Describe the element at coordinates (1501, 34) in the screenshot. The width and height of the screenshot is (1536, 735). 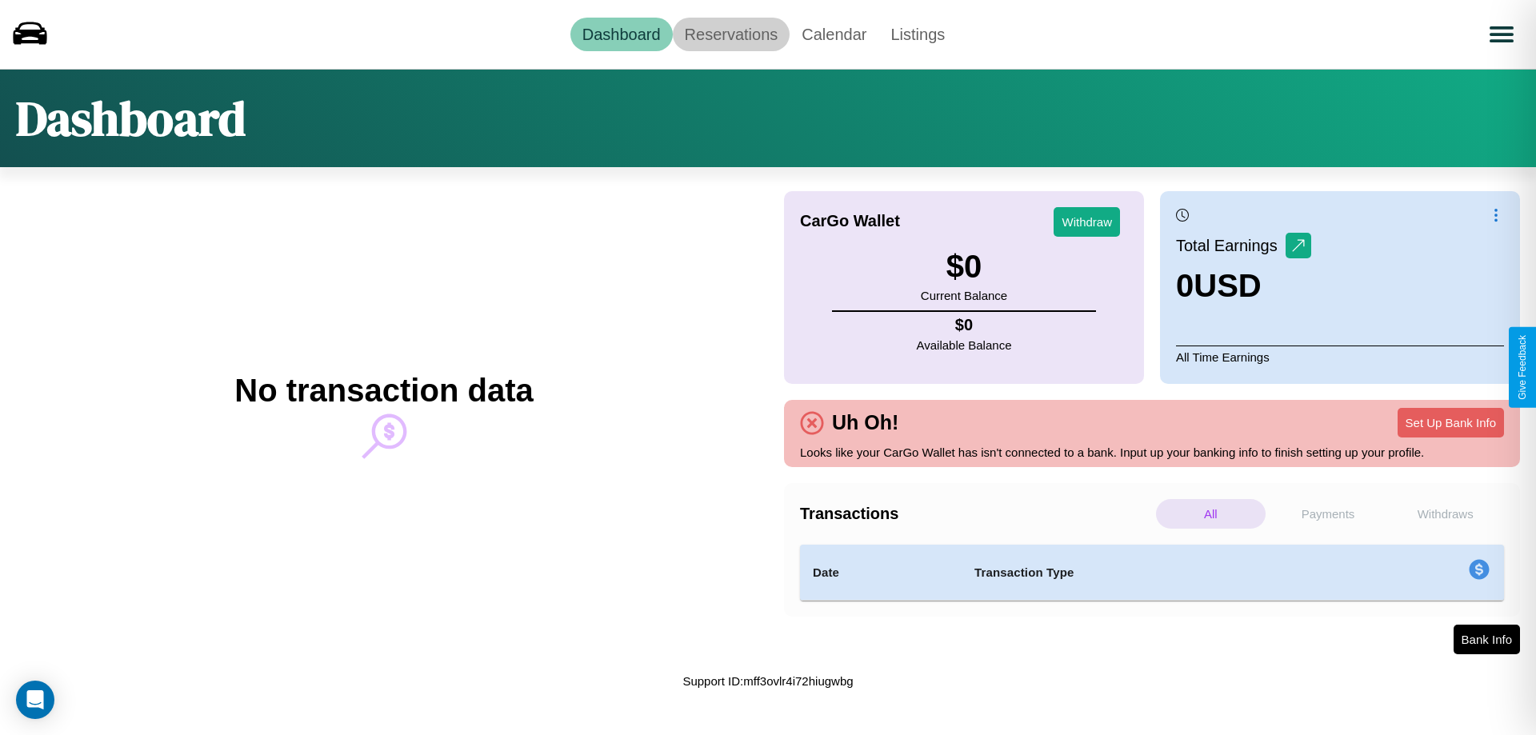
I see `button: Open menu` at that location.